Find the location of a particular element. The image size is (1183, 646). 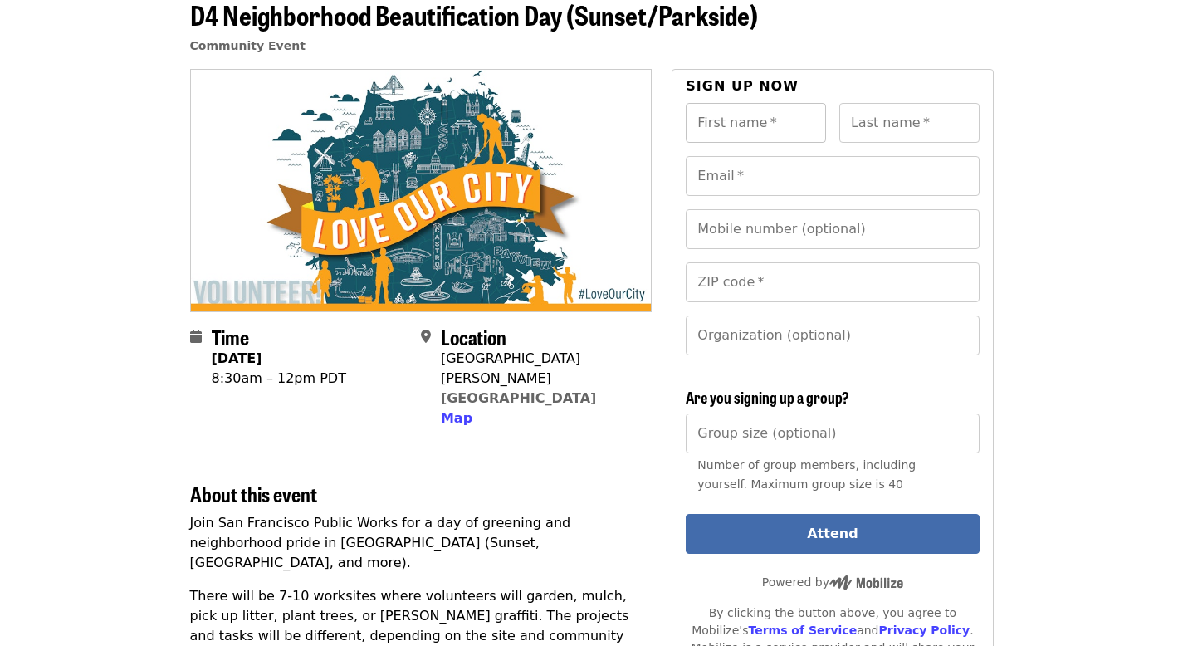

input: Organization (optional) is located at coordinates (832, 335).